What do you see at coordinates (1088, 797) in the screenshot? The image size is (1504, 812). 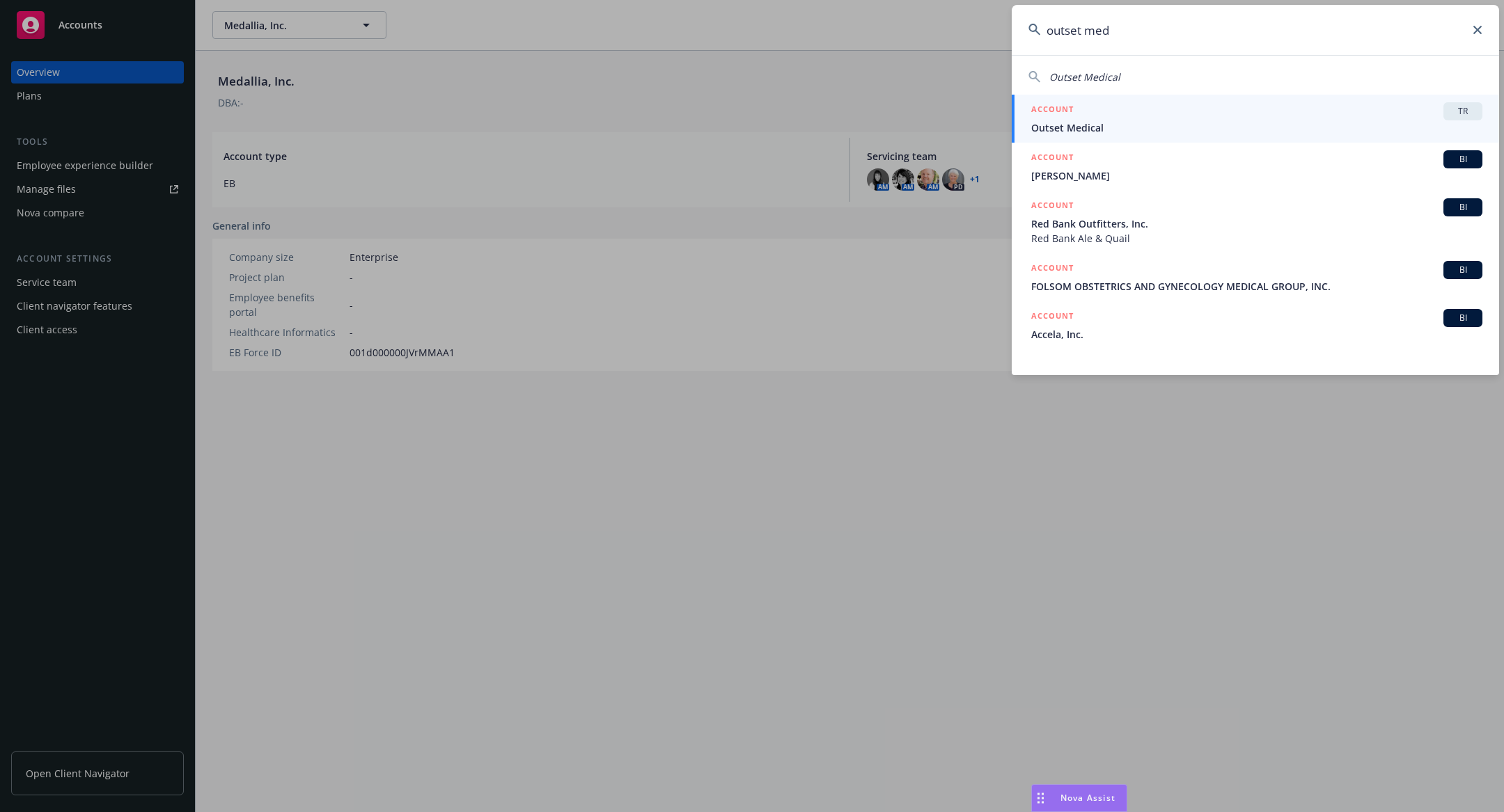 I see `span: Nova Assist` at bounding box center [1088, 797].